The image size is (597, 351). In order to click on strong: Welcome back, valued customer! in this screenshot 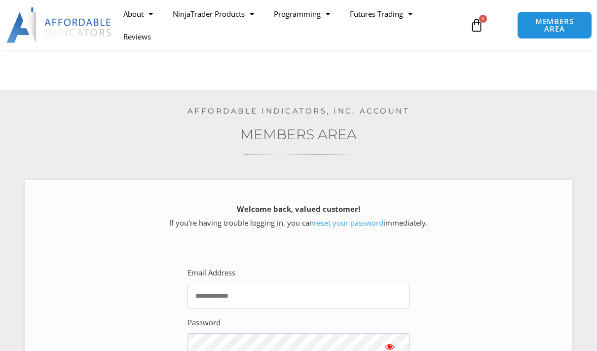, I will do `click(299, 209)`.